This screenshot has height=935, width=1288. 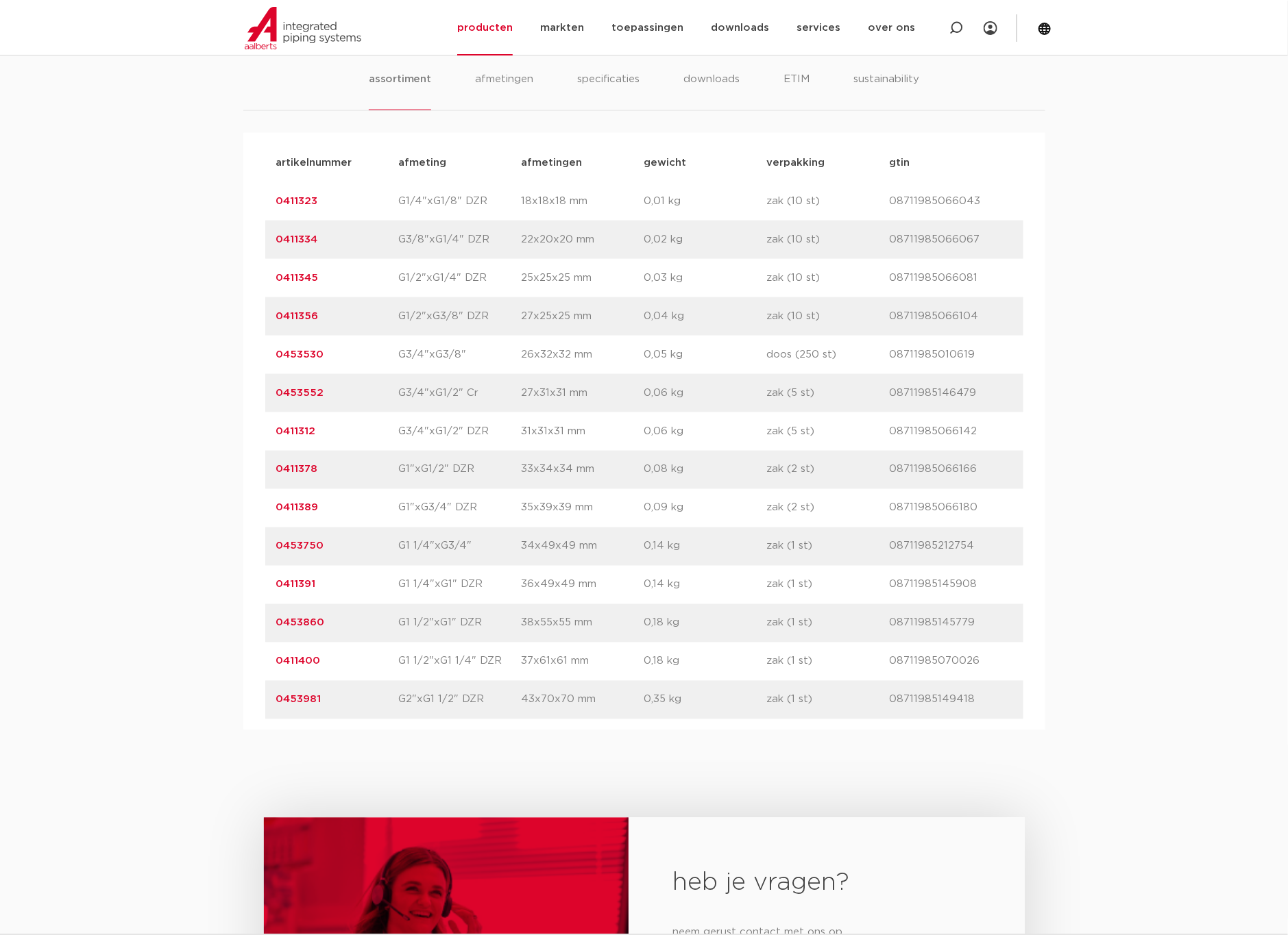 What do you see at coordinates (300, 546) in the screenshot?
I see `a: 0453750` at bounding box center [300, 546].